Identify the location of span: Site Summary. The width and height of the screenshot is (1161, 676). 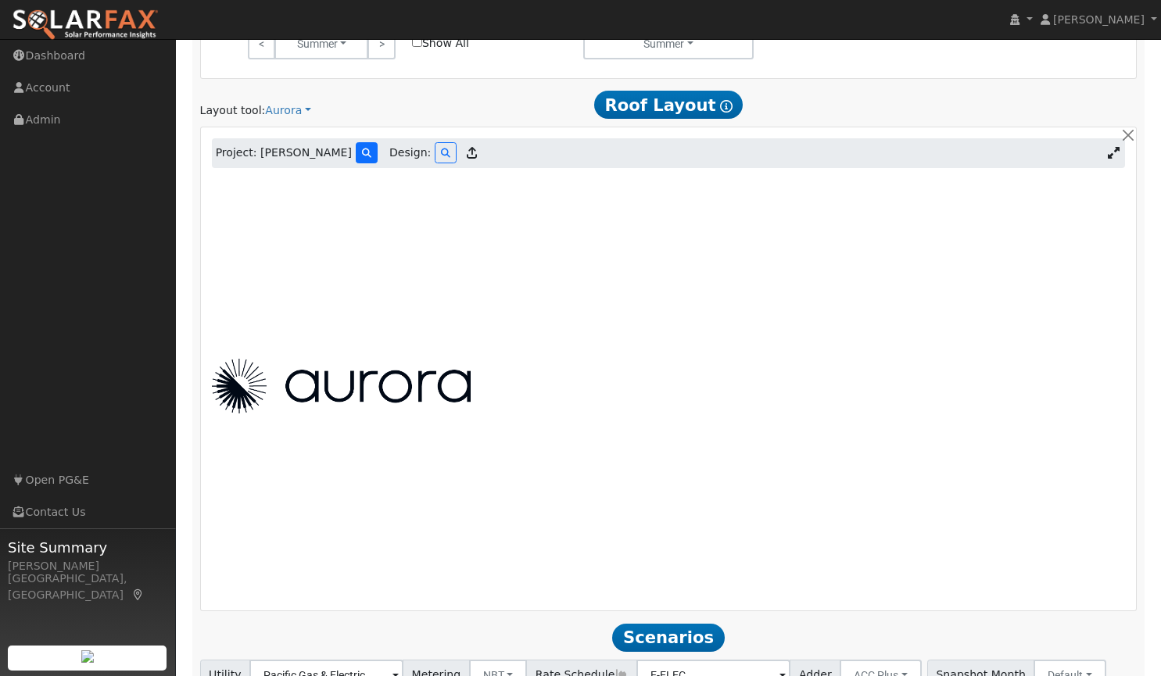
(88, 547).